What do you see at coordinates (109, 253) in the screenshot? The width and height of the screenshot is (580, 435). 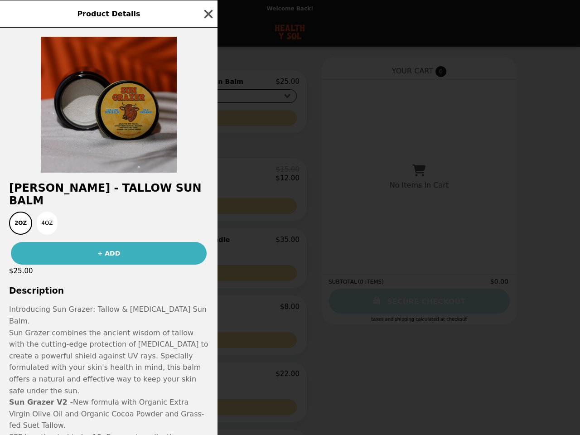 I see `button: + ADD` at bounding box center [109, 253].